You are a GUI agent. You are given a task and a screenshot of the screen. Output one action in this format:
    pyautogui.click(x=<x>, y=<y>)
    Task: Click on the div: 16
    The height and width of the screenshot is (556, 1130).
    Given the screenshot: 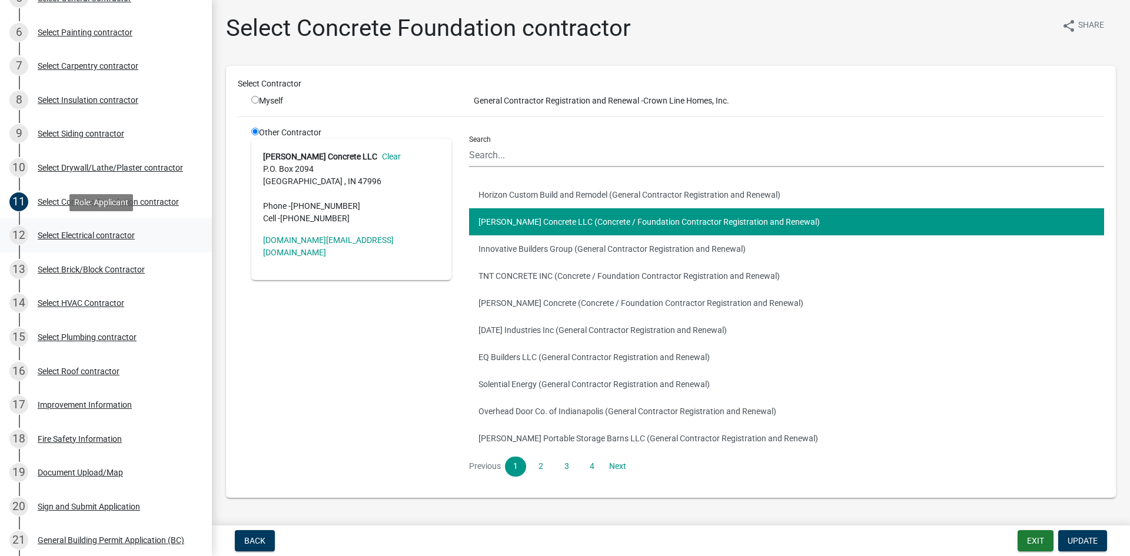 What is the action you would take?
    pyautogui.click(x=19, y=371)
    